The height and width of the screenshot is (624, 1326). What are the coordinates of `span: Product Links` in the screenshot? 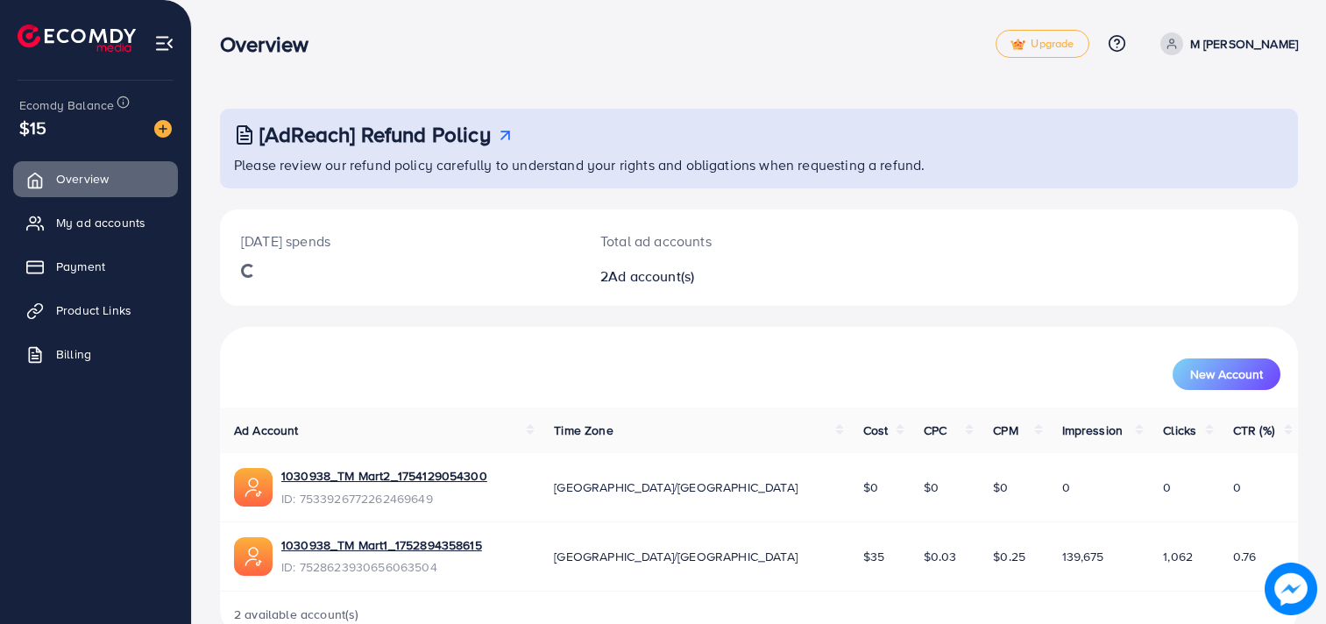 It's located at (94, 310).